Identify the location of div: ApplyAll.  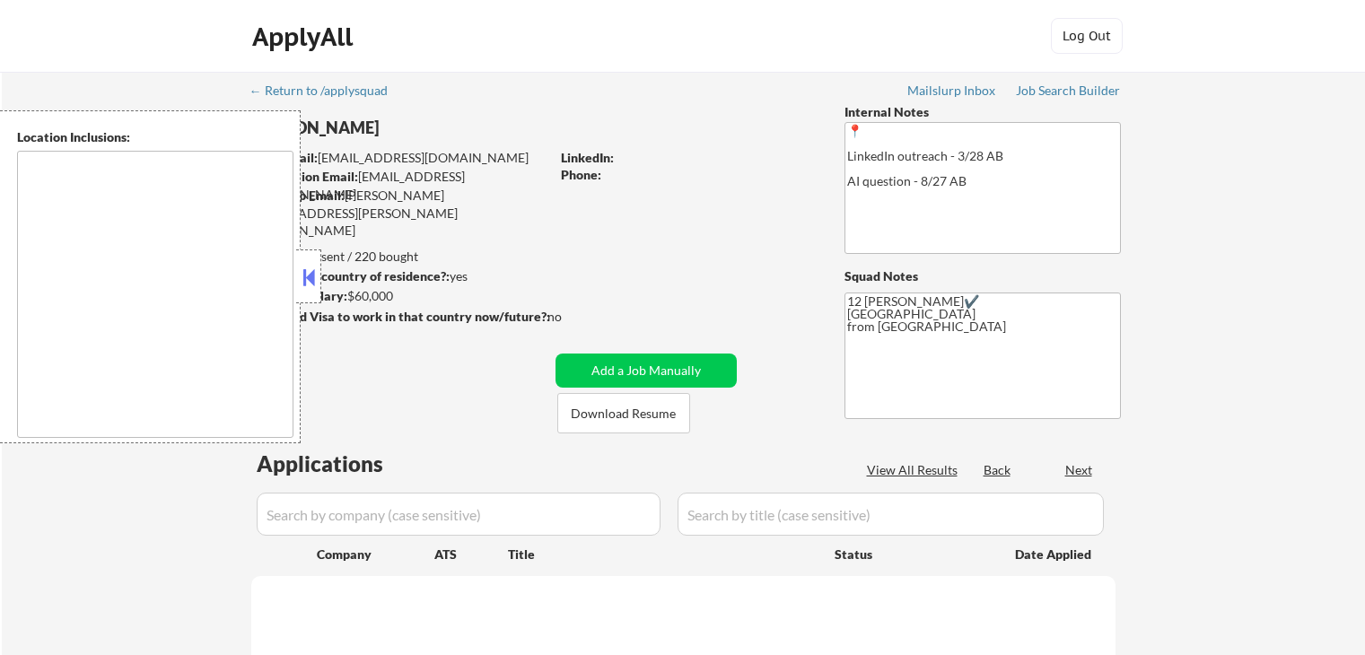
(305, 37).